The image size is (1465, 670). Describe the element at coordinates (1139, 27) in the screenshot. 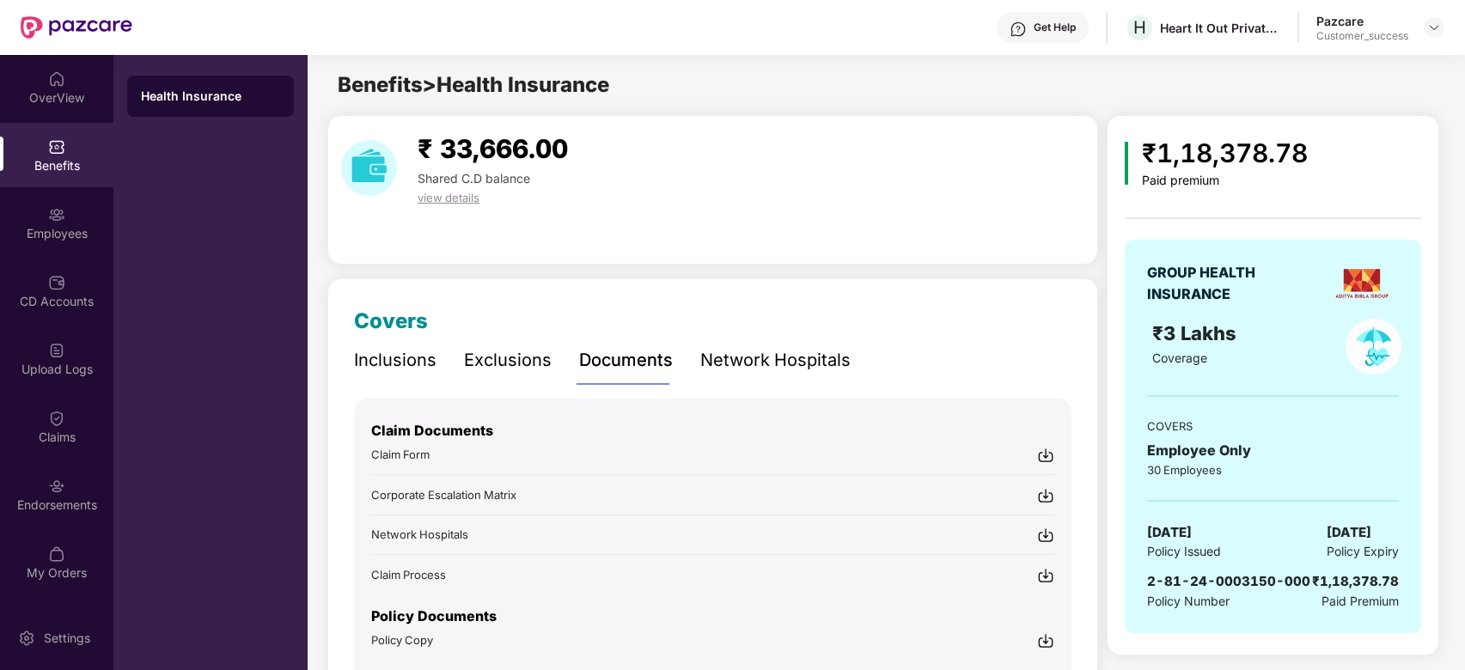

I see `span: H` at that location.